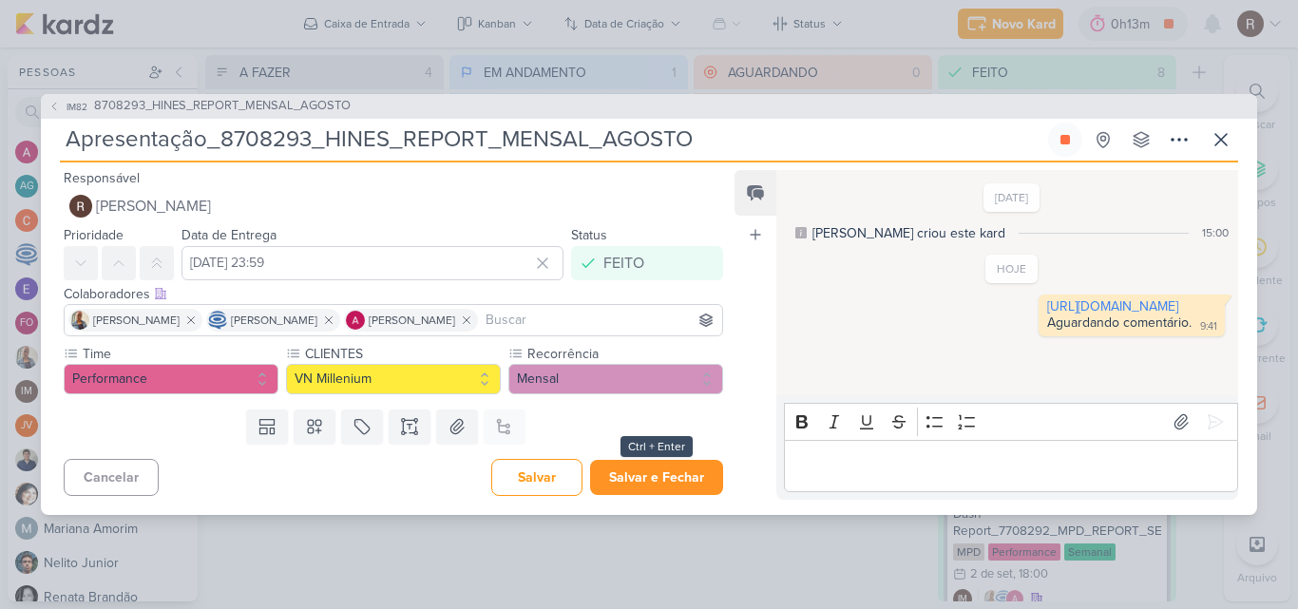 Image resolution: width=1298 pixels, height=609 pixels. Describe the element at coordinates (624, 353) in the screenshot. I see `label: Recorrência` at that location.